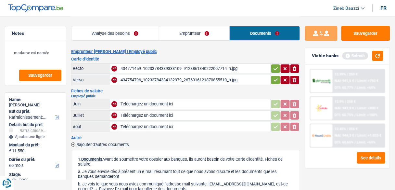 The height and width of the screenshot is (190, 395). Describe the element at coordinates (346, 8) in the screenshot. I see `span: Zineb Baazzi` at that location.